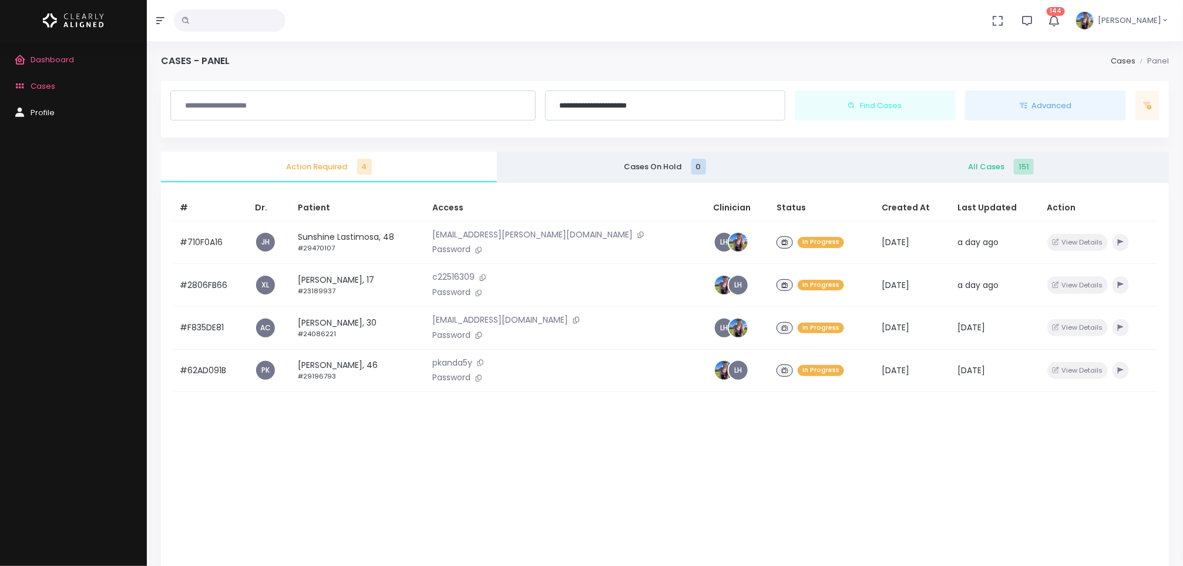  What do you see at coordinates (1024, 166) in the screenshot?
I see `span: 151` at bounding box center [1024, 166].